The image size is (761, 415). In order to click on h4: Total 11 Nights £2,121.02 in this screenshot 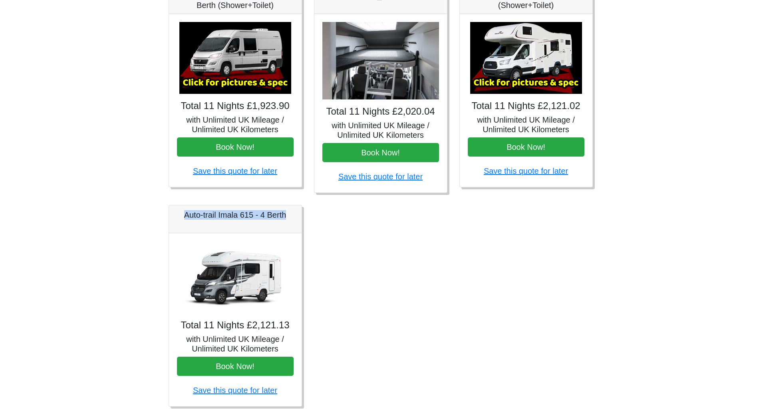, I will do `click(526, 106)`.